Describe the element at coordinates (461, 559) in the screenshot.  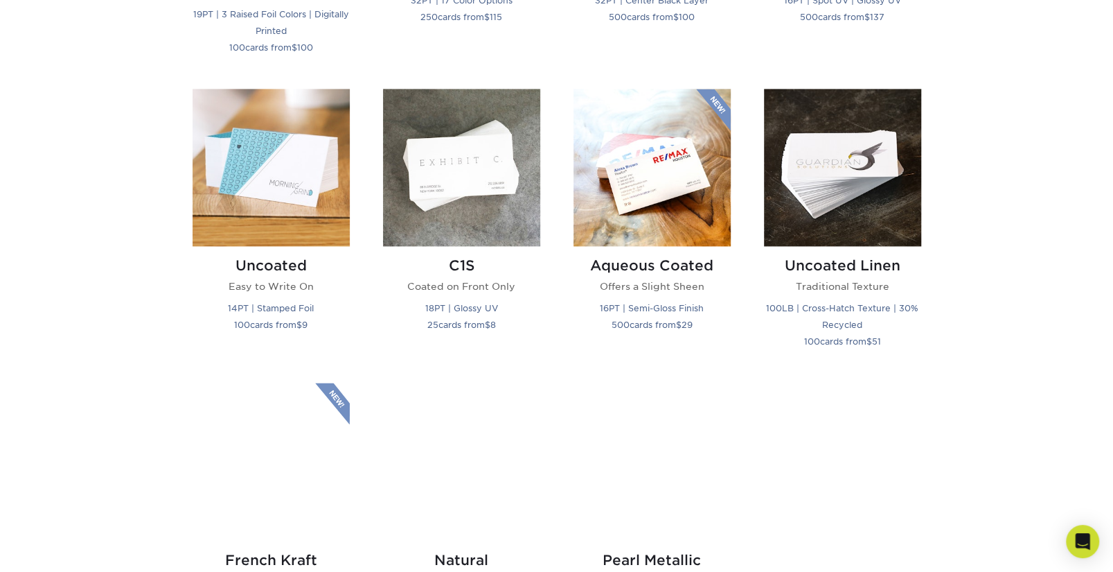
I see `h2: Natural` at that location.